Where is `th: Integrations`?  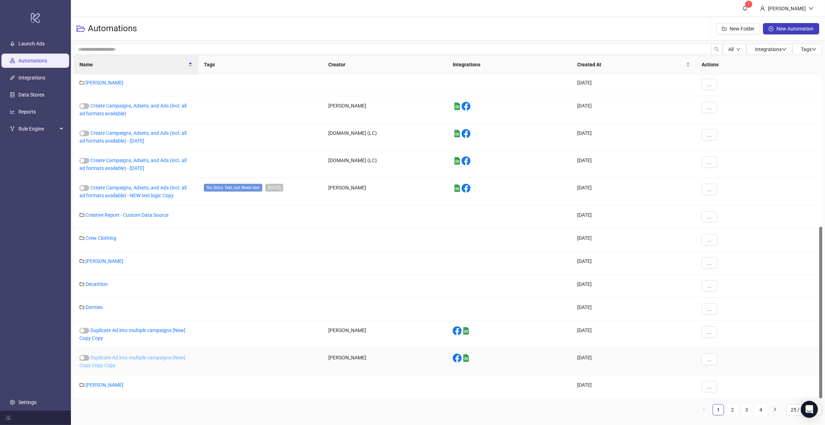 th: Integrations is located at coordinates (509, 65).